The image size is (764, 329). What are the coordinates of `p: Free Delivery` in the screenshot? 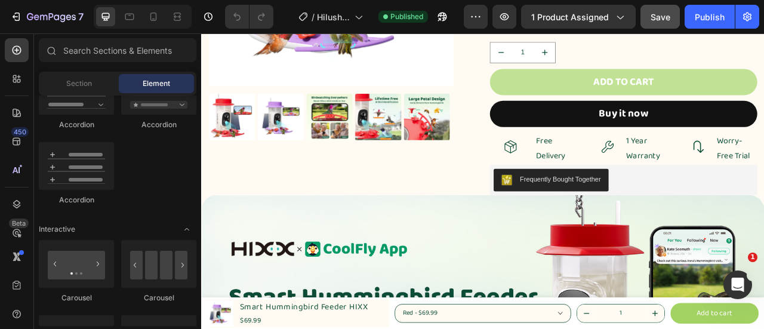 It's located at (450, 146).